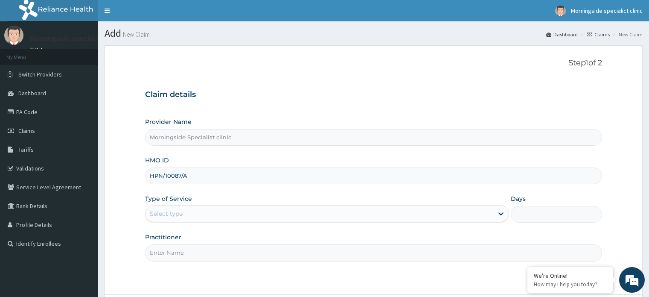 The width and height of the screenshot is (649, 297). Describe the element at coordinates (607, 11) in the screenshot. I see `span: Morningside specialict clinic` at that location.